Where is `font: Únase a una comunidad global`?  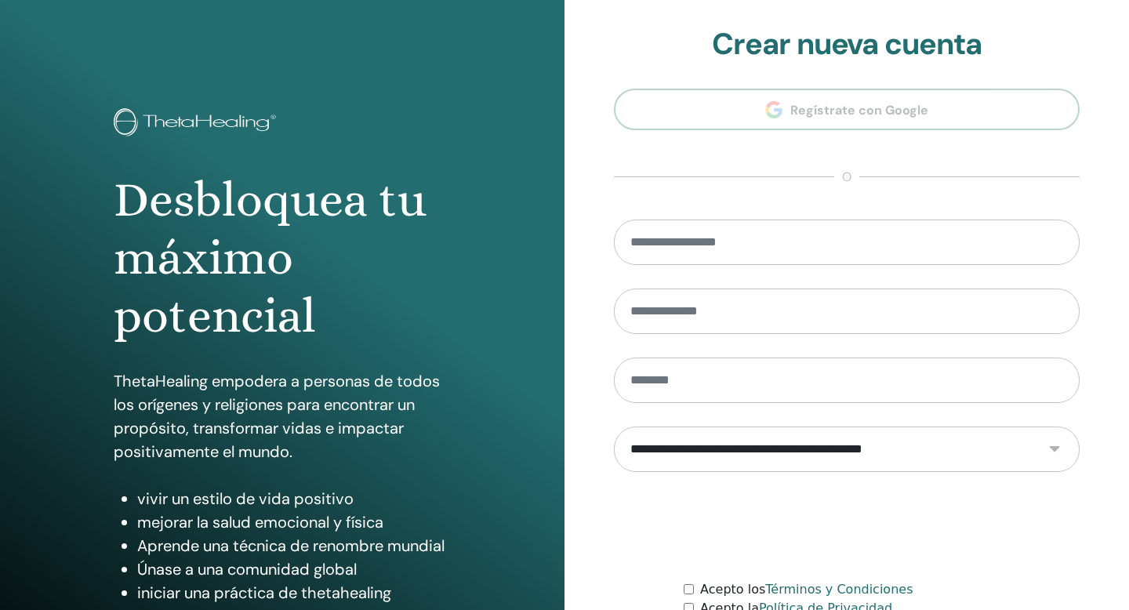 font: Únase a una comunidad global is located at coordinates (247, 569).